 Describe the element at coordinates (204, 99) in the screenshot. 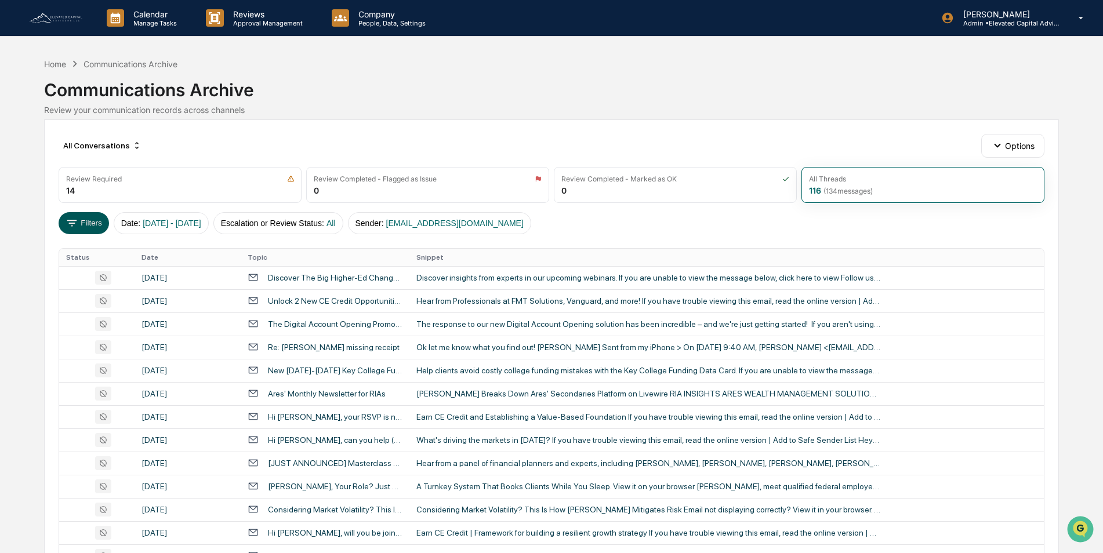

I see `button: Start new chat` at that location.